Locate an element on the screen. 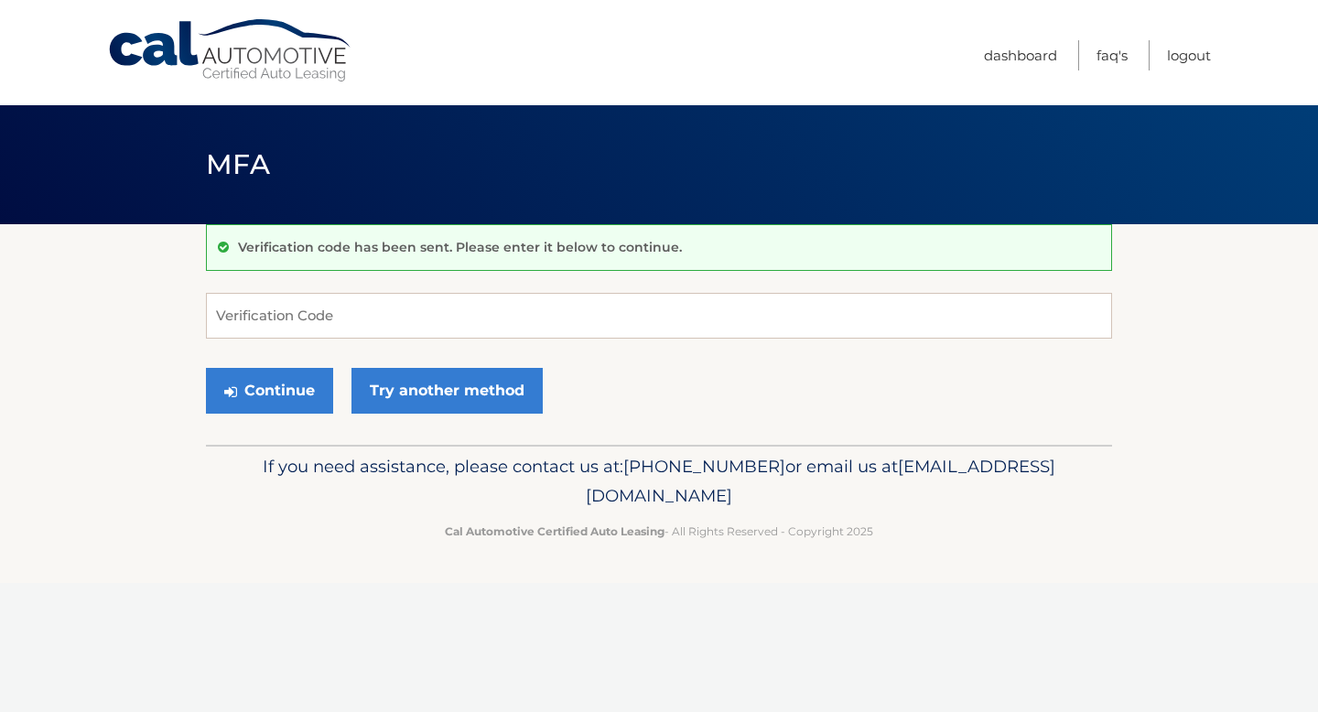  a: Logout is located at coordinates (1189, 55).